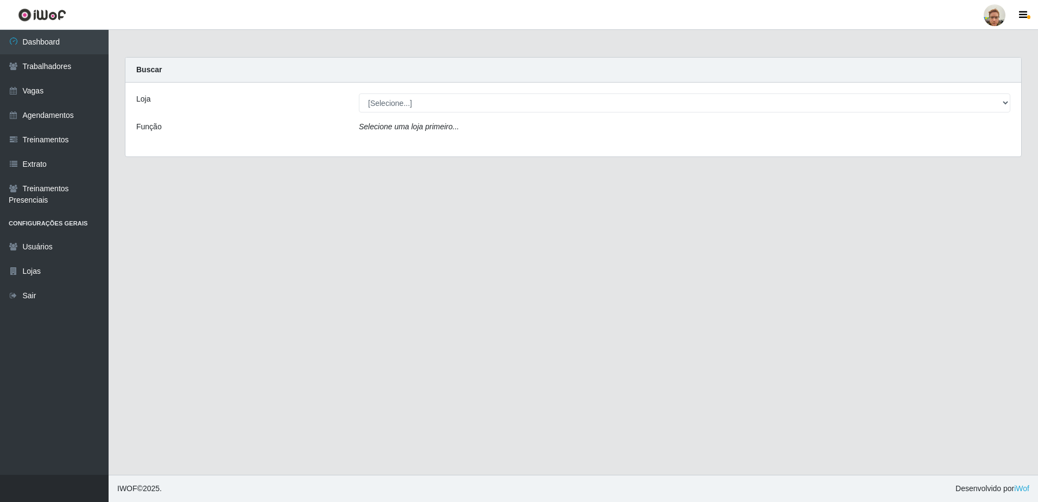 The image size is (1038, 502). What do you see at coordinates (409, 126) in the screenshot?
I see `i: Selecione uma loja primeiro...` at bounding box center [409, 126].